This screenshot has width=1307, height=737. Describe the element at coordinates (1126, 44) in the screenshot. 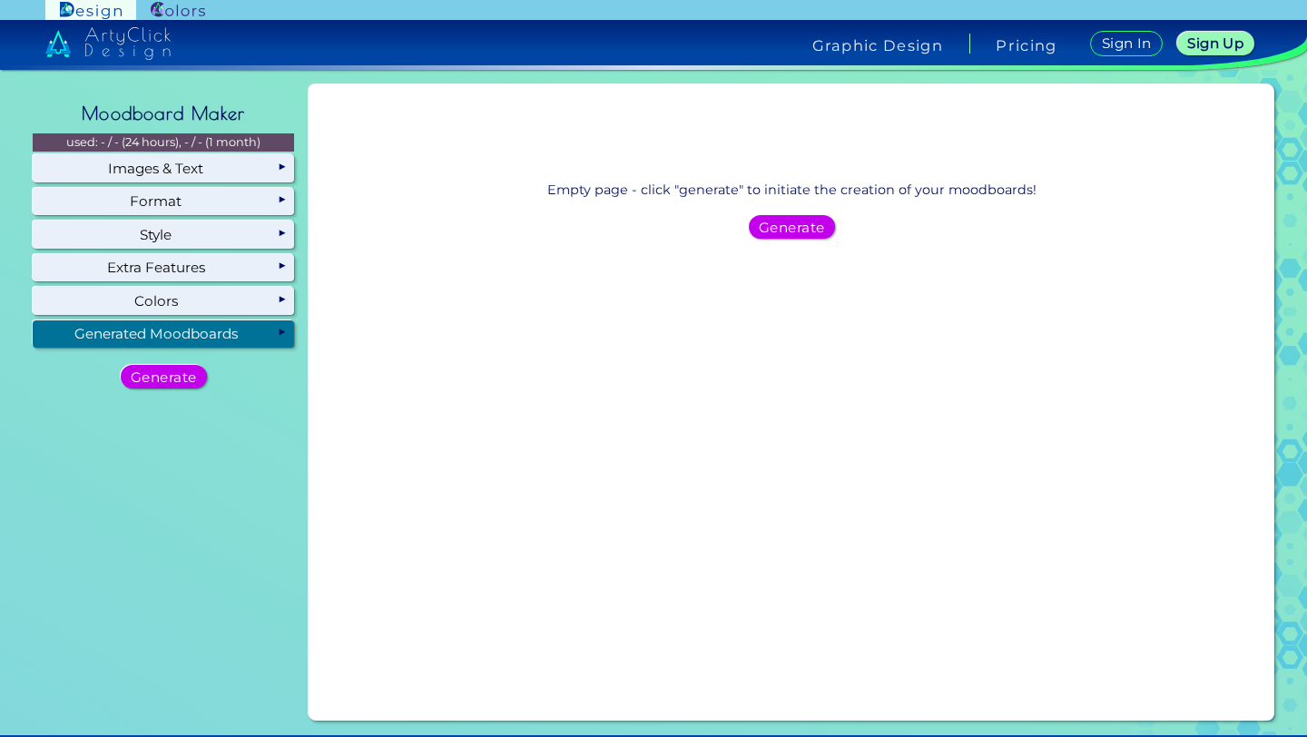

I see `a: Sign In` at that location.